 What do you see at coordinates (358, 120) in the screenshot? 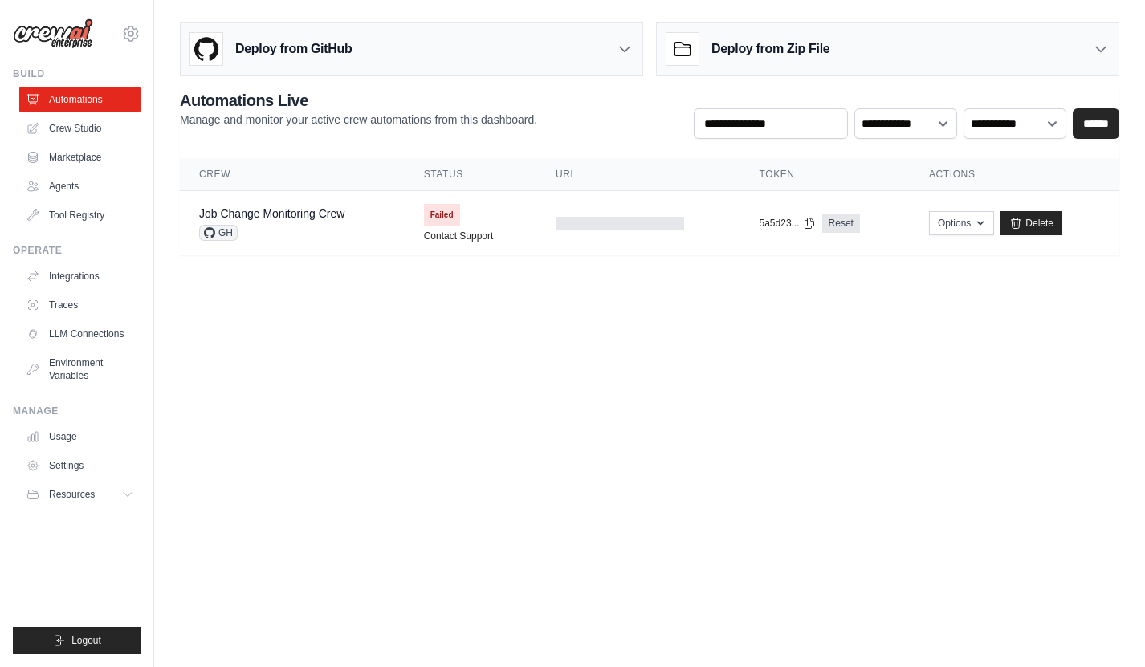
I see `p: Manage and monitor your active crew automations from this dashboard.` at bounding box center [358, 120].